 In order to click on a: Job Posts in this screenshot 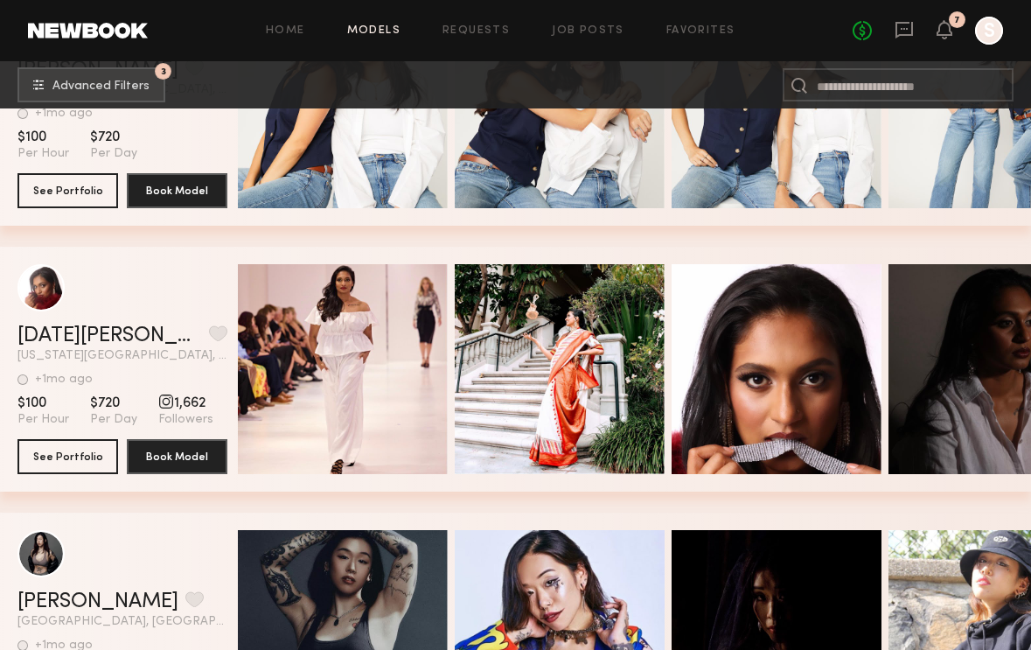, I will do `click(588, 31)`.